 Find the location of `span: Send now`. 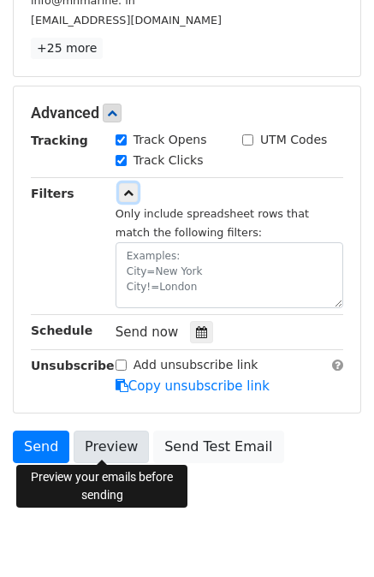

span: Send now is located at coordinates (147, 332).